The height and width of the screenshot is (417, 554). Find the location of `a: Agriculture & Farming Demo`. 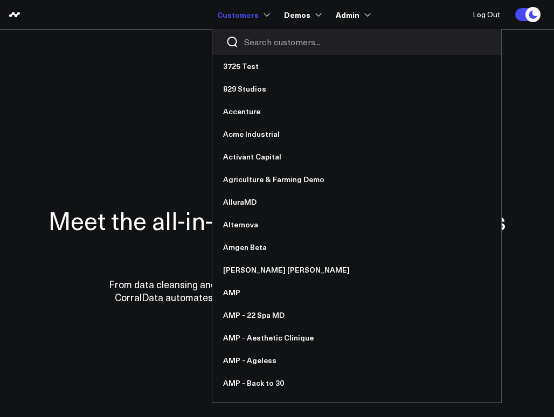

a: Agriculture & Farming Demo is located at coordinates (357, 180).